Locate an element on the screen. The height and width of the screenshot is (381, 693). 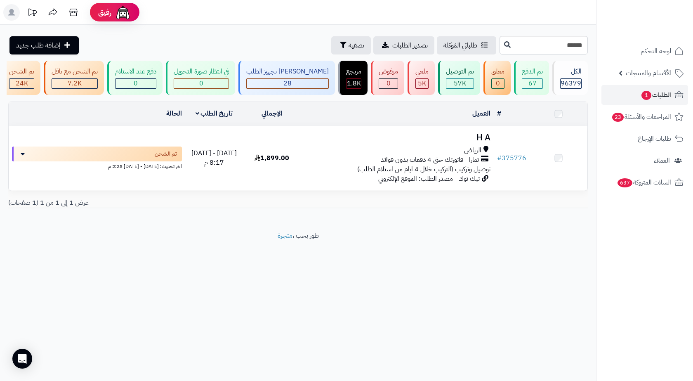
div: عرض 1 إلى 1 من 1 (1 صفحات) is located at coordinates (150, 203).